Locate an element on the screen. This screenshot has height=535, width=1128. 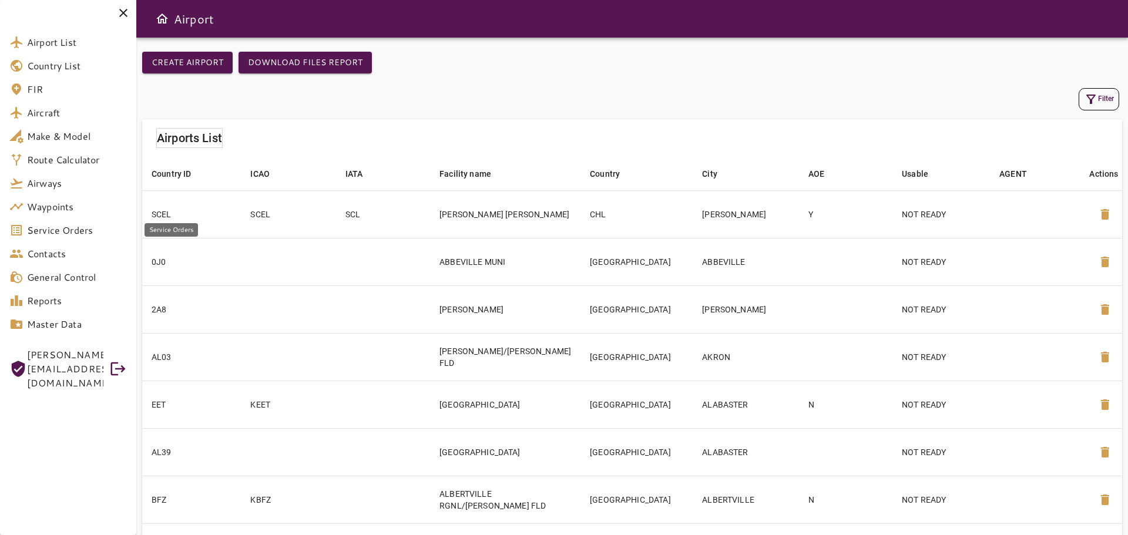
button: Download Files Report is located at coordinates (305, 62).